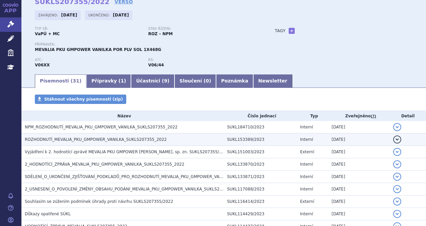  I want to click on span: 2_HODNOTÍCÍ_ZPRÁVA_MEVALIA_PKU_GMPOWER_VANILKA_SUKLS207355_2022, so click(104, 164).